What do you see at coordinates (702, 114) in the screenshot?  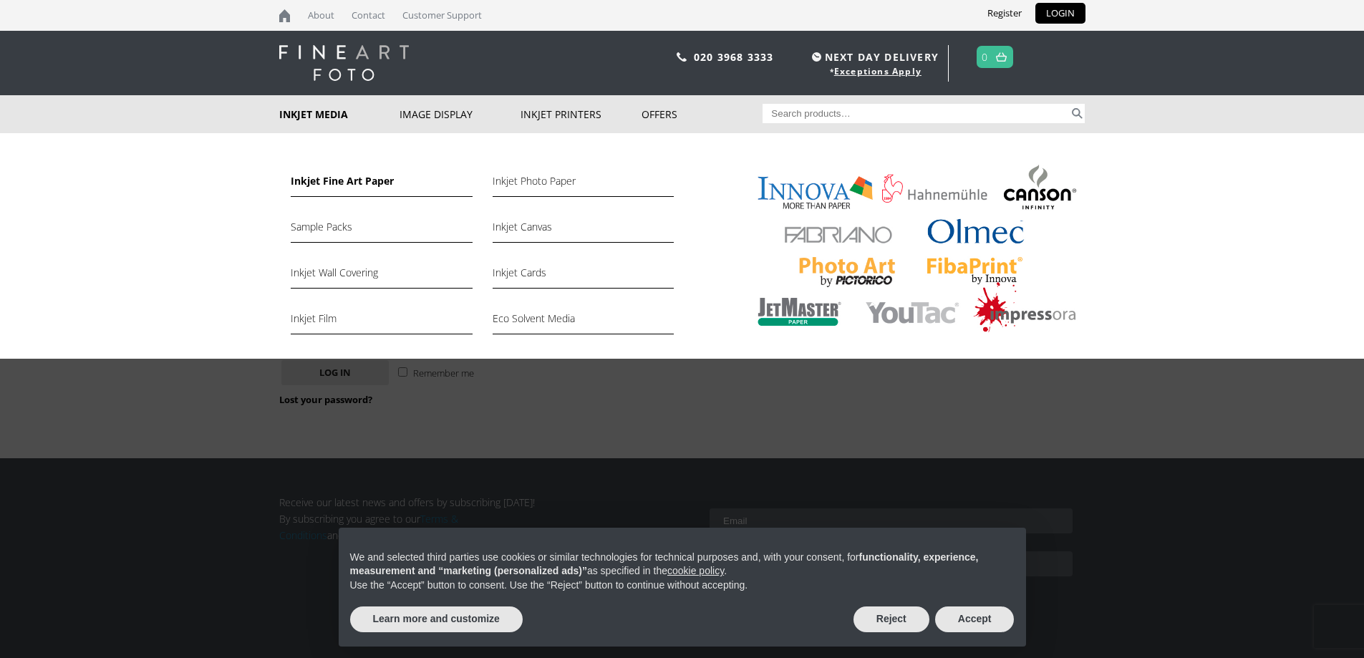 I see `a: Offers` at bounding box center [702, 114].